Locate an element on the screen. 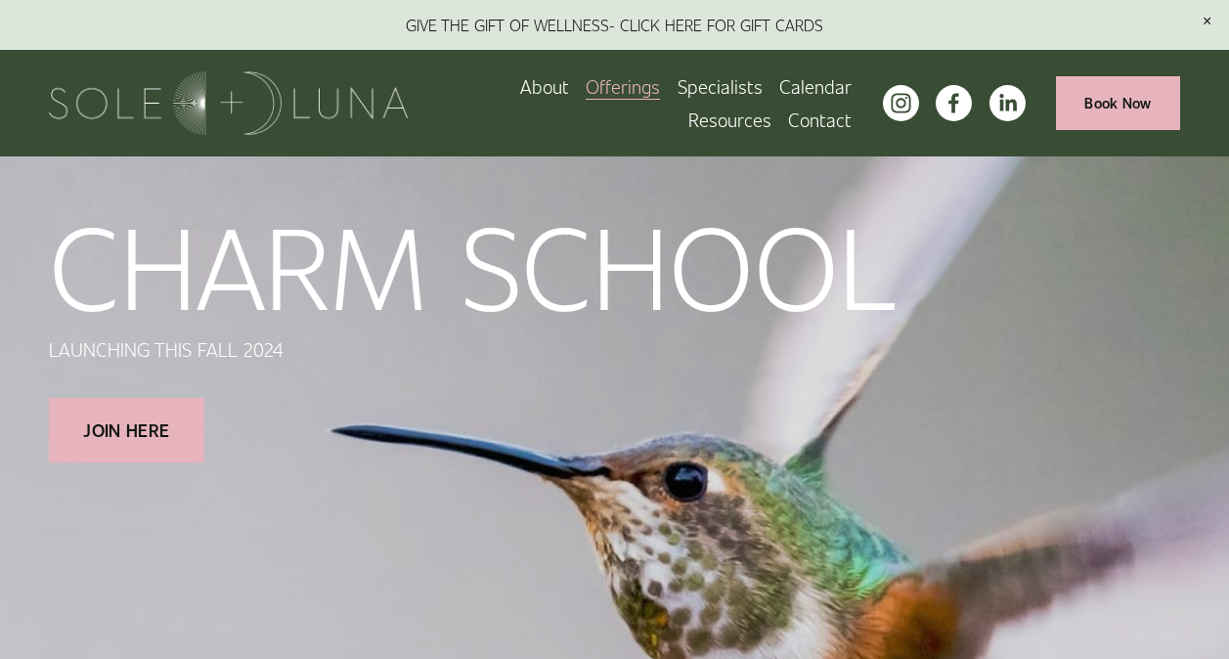  p: LAUNCHING THIS FALL 2024 is located at coordinates (472, 349).